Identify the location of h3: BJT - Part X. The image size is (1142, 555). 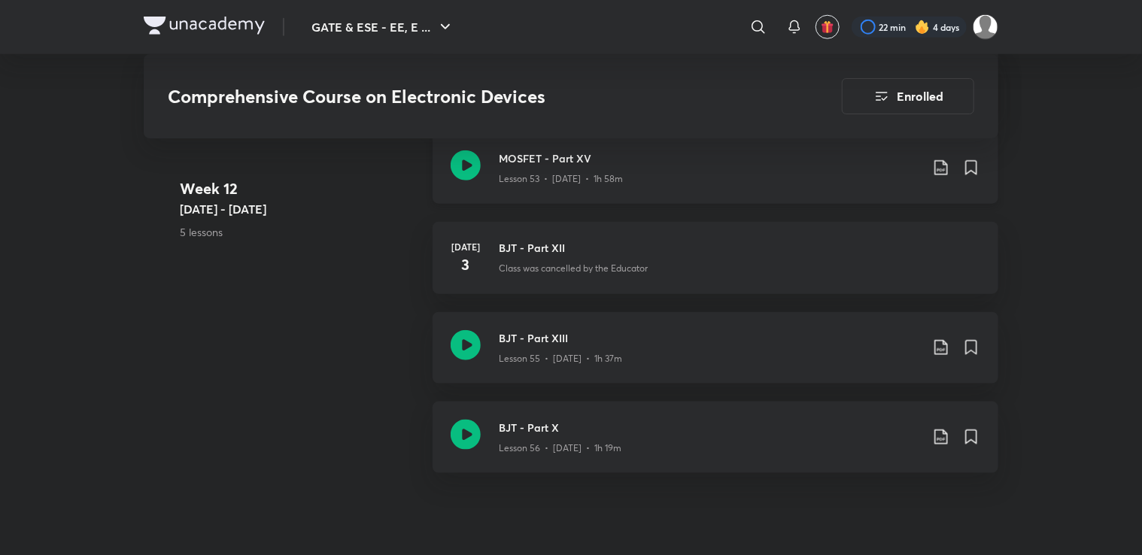
(709, 427).